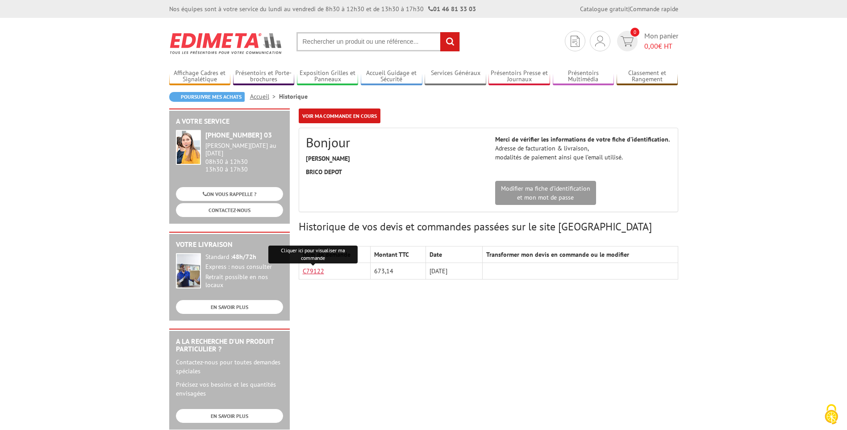  What do you see at coordinates (188, 270) in the screenshot?
I see `img: widget-livraison.jpg` at bounding box center [188, 270].